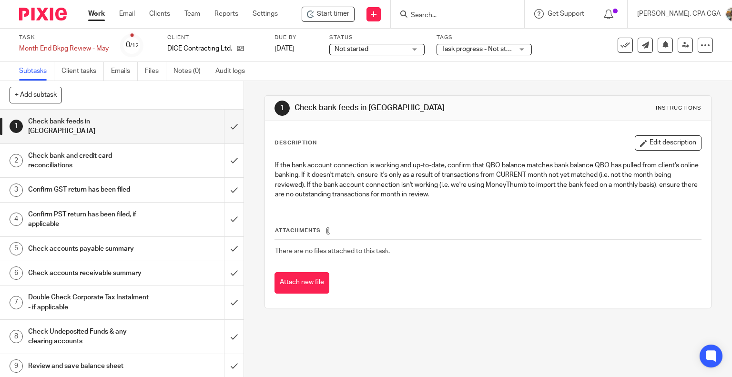  I want to click on label: Due by, so click(296, 38).